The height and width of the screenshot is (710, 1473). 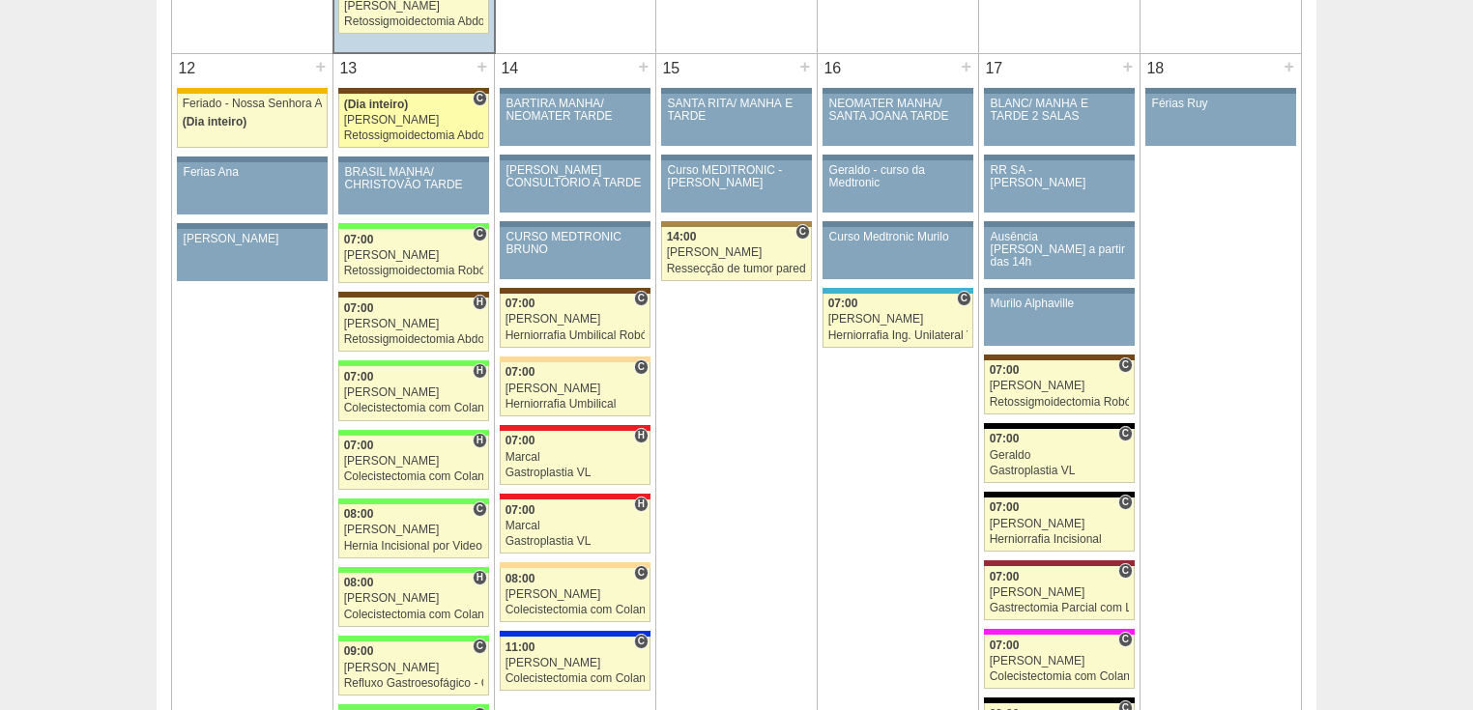 I want to click on div: 14, so click(x=509, y=69).